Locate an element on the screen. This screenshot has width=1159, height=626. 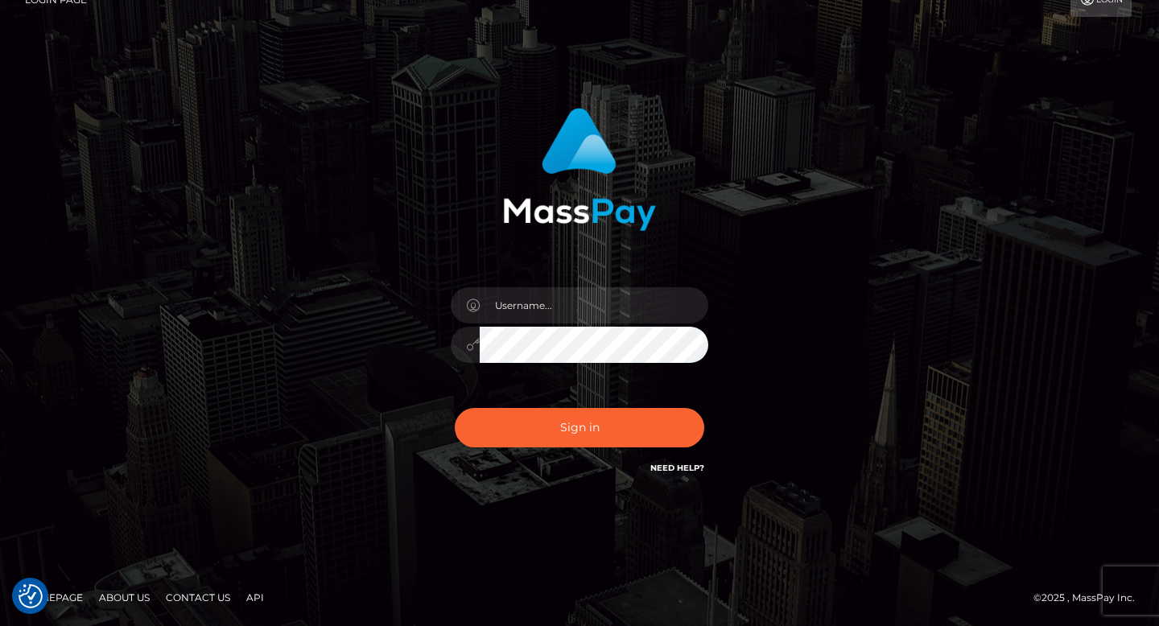
img: Revisit consent button is located at coordinates (31, 597).